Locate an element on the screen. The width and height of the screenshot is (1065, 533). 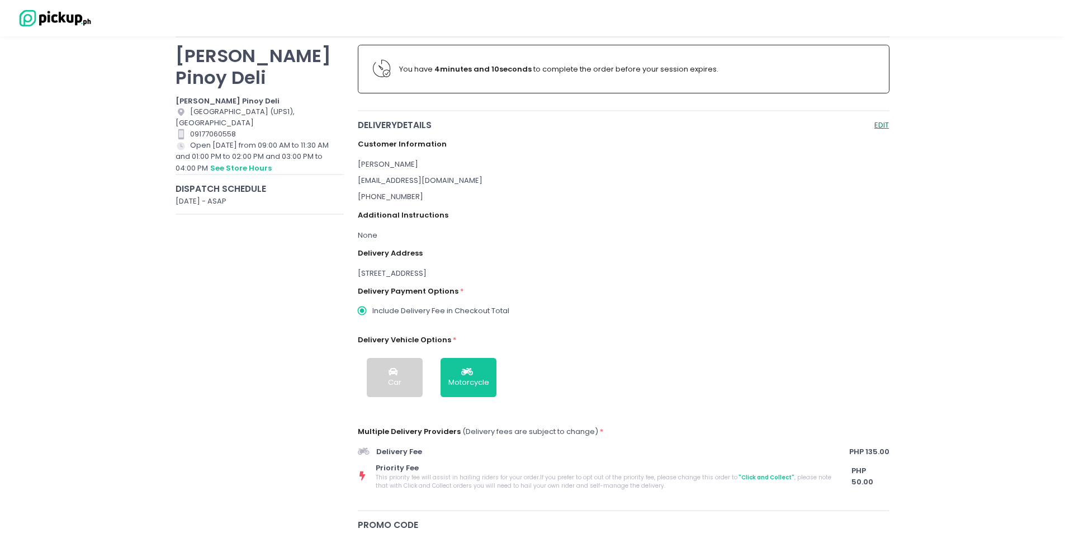
div: Motorcycle is located at coordinates (469, 382).